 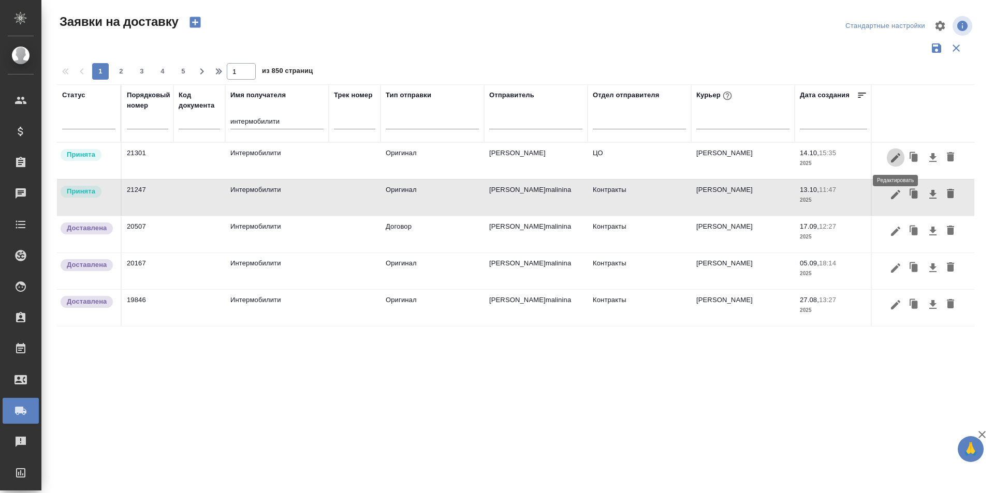 I want to click on span: 2, so click(x=121, y=71).